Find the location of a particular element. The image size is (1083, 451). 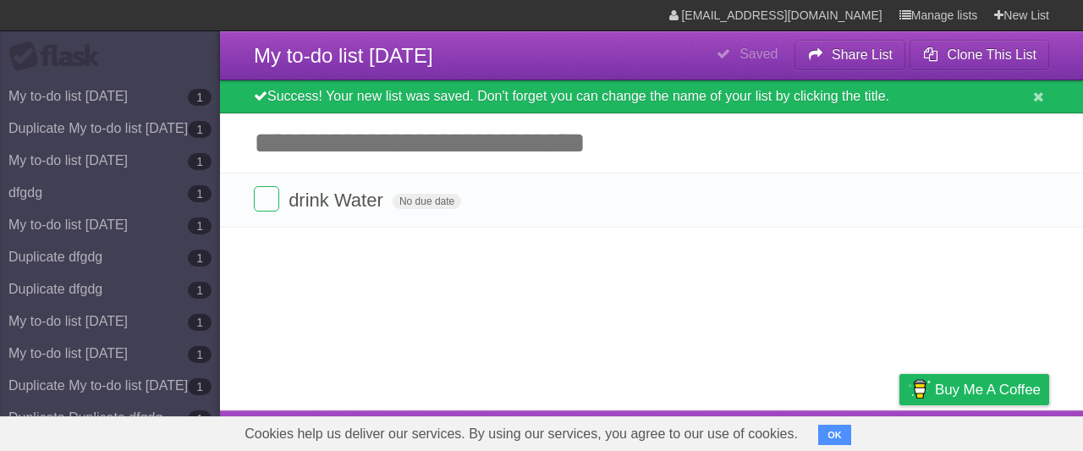

img: Buy me a coffee is located at coordinates (918, 389).